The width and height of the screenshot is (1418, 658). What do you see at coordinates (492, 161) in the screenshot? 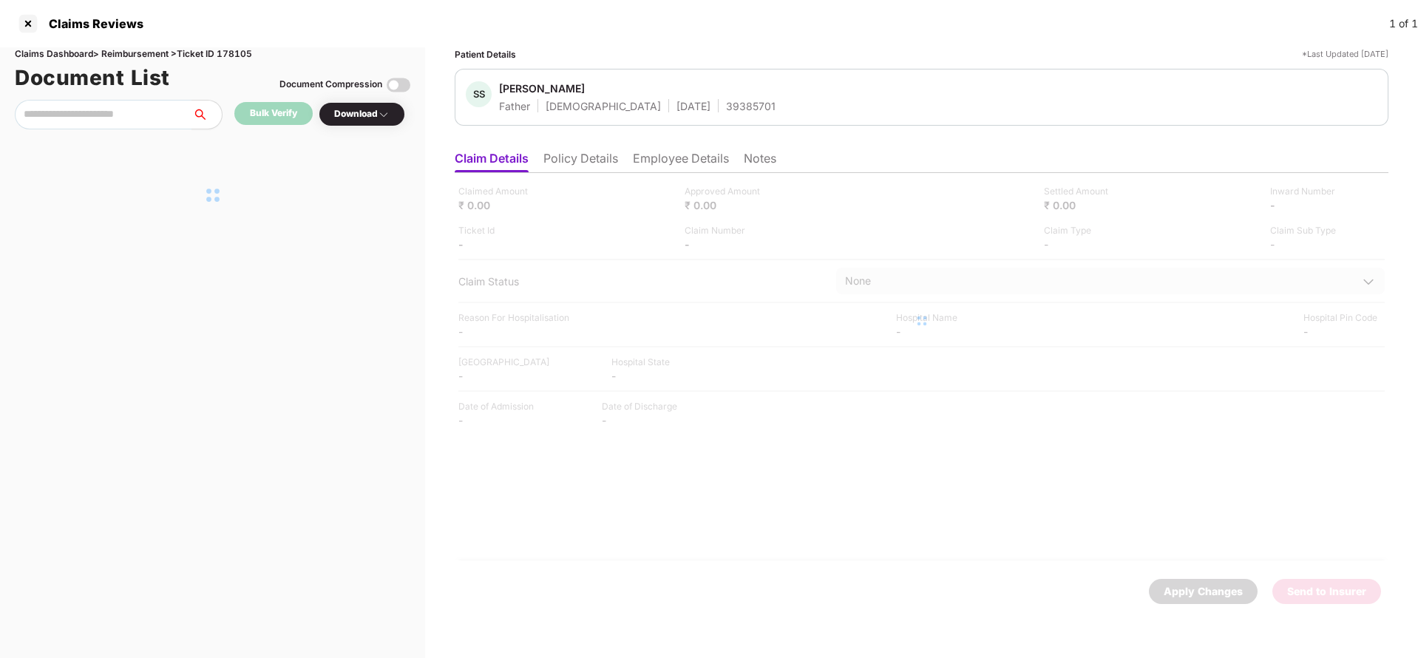
I see `li: Claim Details` at bounding box center [492, 161].